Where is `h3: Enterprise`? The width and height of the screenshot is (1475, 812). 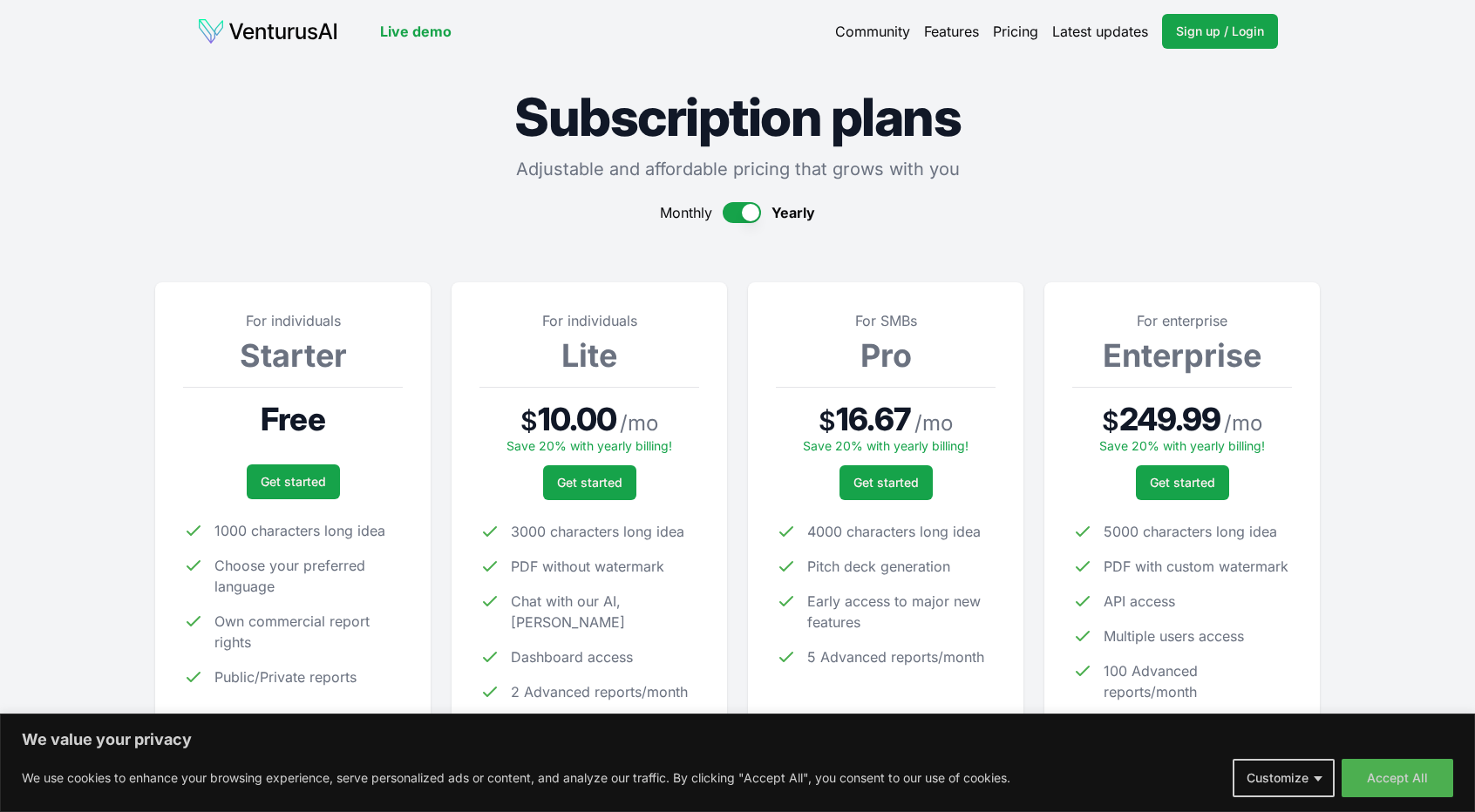 h3: Enterprise is located at coordinates (1182, 356).